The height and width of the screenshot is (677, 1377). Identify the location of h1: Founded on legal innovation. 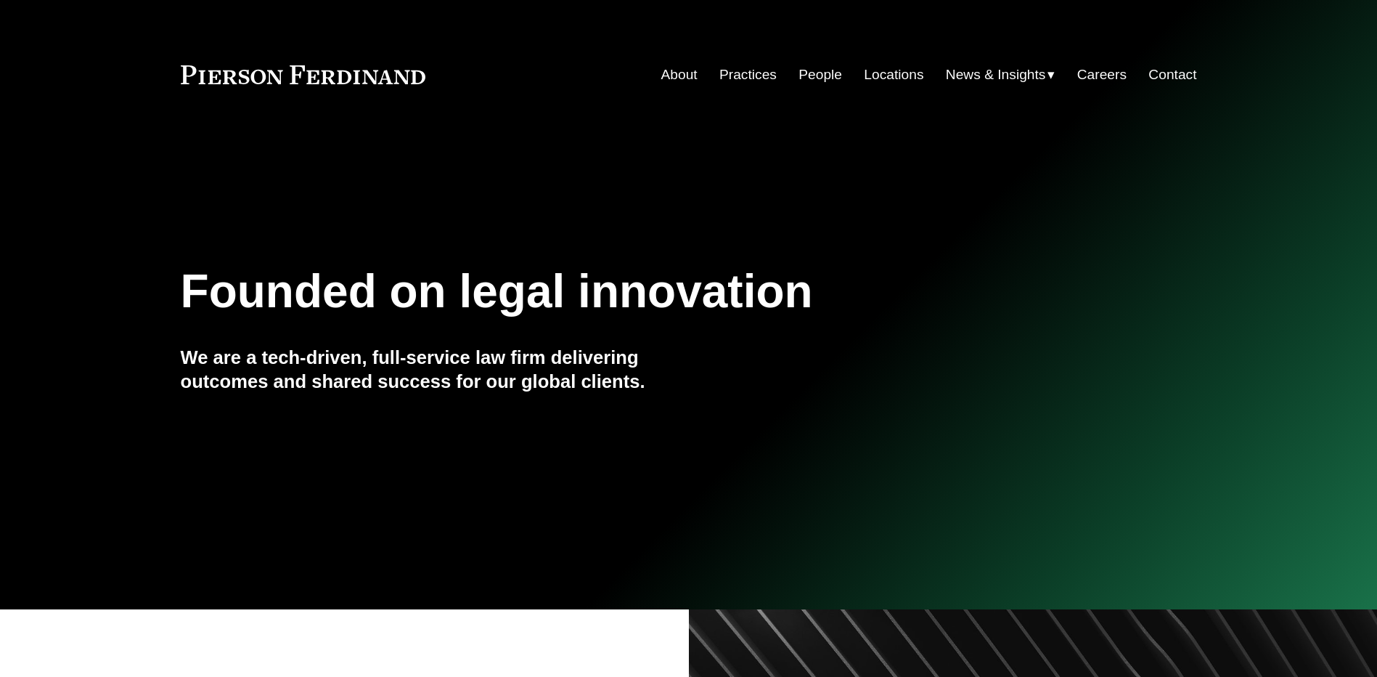
(604, 291).